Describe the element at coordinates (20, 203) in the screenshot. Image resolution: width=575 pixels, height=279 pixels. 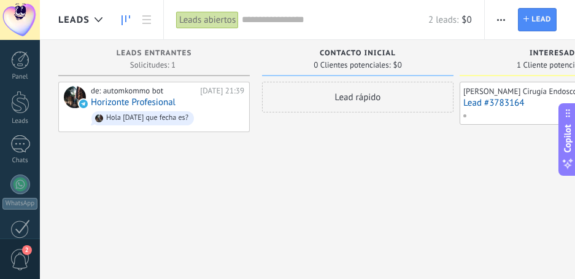
I see `div: WhatsApp` at that location.